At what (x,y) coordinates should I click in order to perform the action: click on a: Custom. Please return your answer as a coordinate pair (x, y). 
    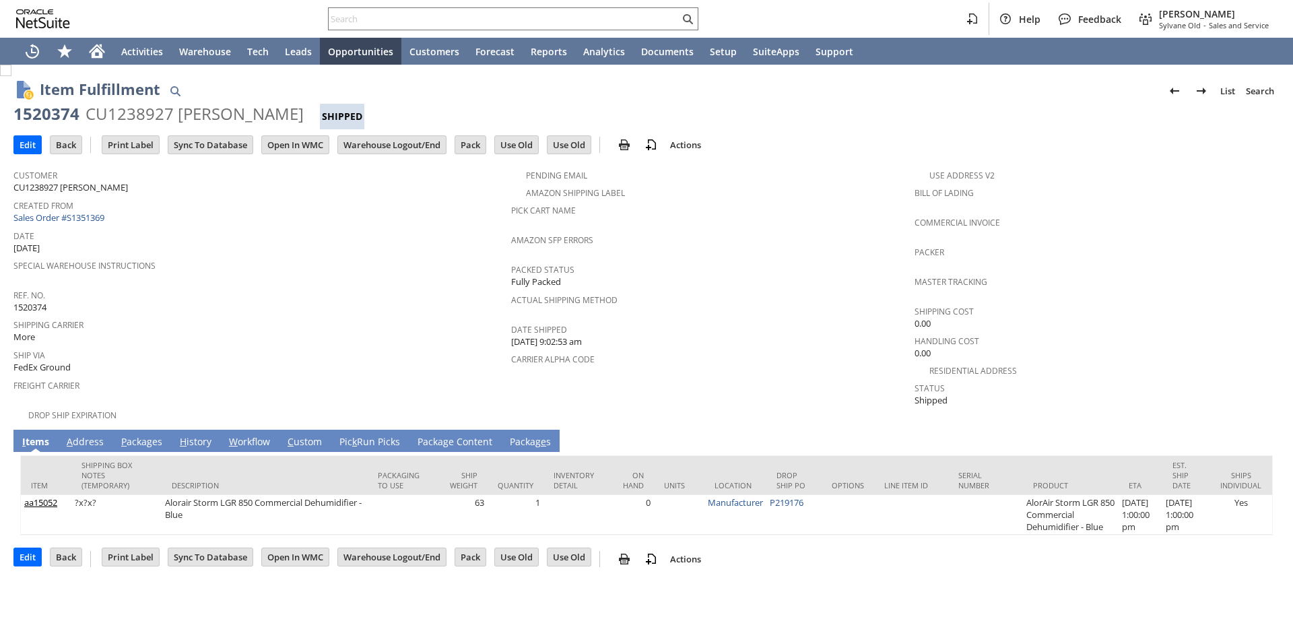
    Looking at the image, I should click on (304, 442).